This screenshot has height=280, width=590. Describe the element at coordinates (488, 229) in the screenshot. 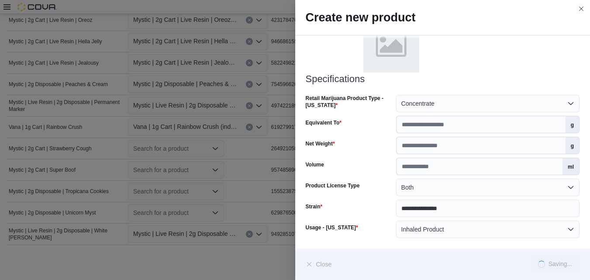

I see `button: Inhaled Product` at that location.